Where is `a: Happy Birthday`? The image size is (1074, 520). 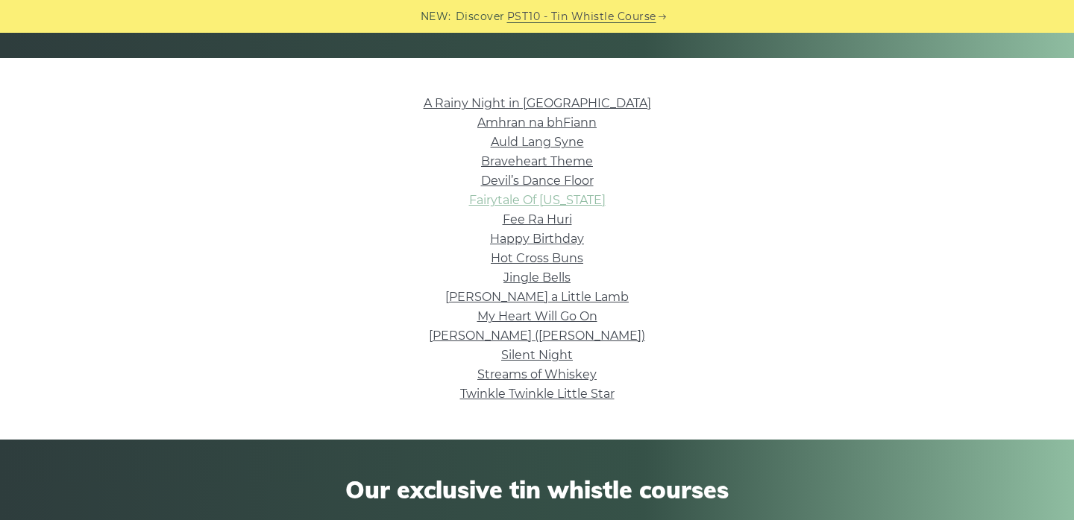
a: Happy Birthday is located at coordinates (537, 239).